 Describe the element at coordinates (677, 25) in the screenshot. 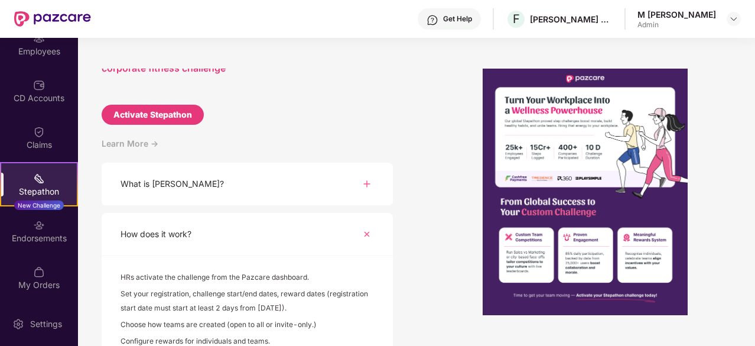

I see `div: Admin` at that location.